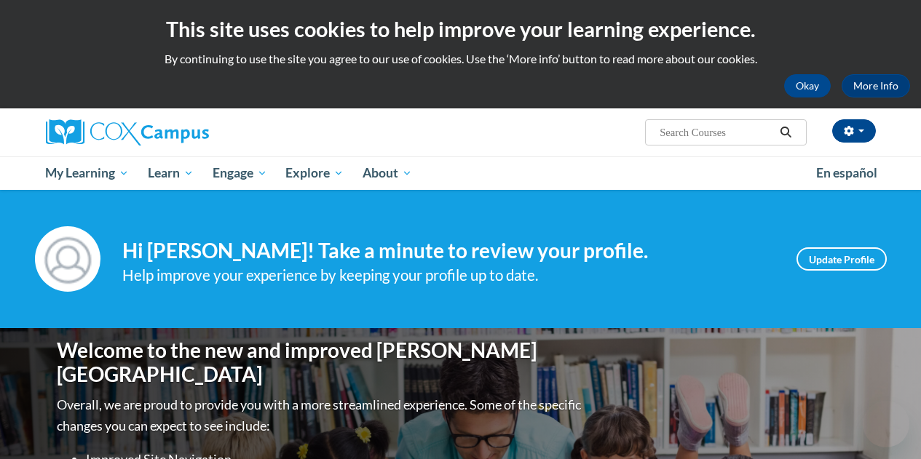 This screenshot has width=921, height=459. I want to click on p: By continuing to use the site you agree to our use of cookies. Use the ‘More info’ button to read..., so click(460, 59).